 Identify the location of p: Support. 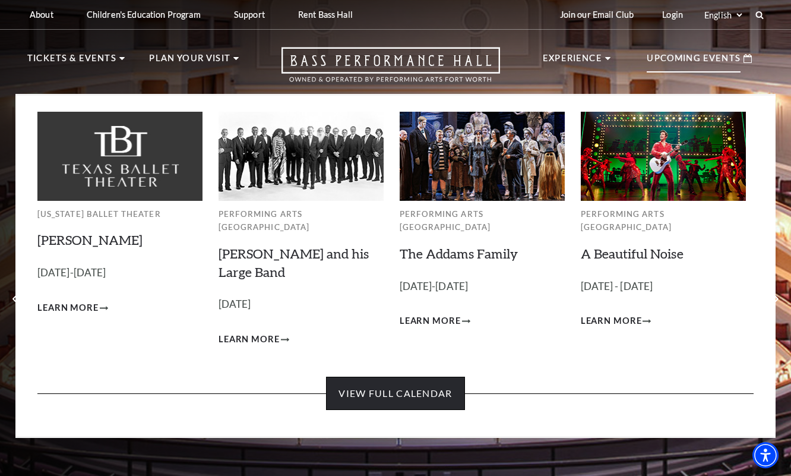
(250, 14).